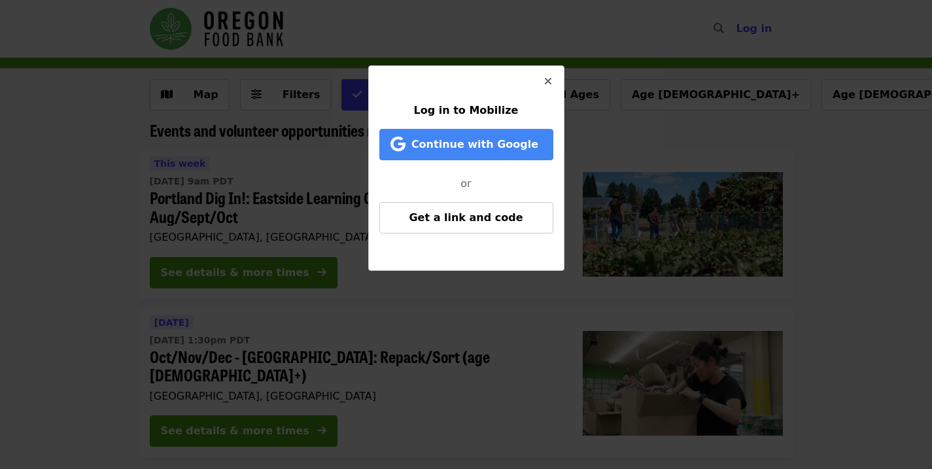  I want to click on button: Get a link and code, so click(466, 218).